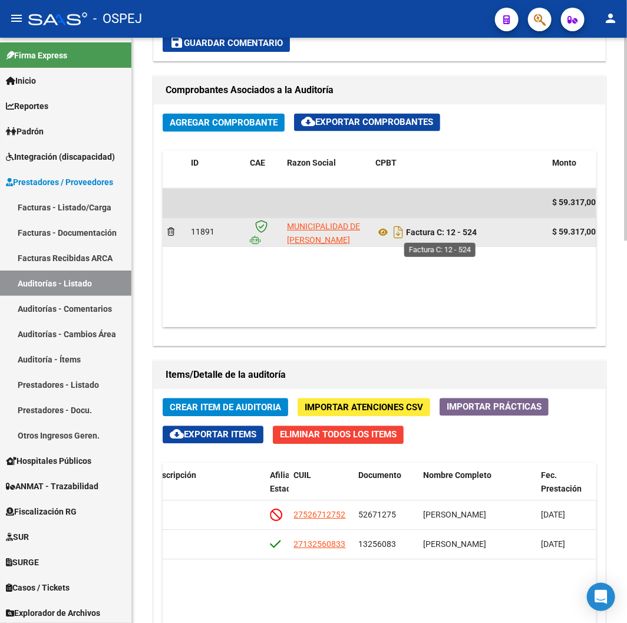 The height and width of the screenshot is (623, 627). Describe the element at coordinates (203, 232) in the screenshot. I see `span: 11891` at that location.